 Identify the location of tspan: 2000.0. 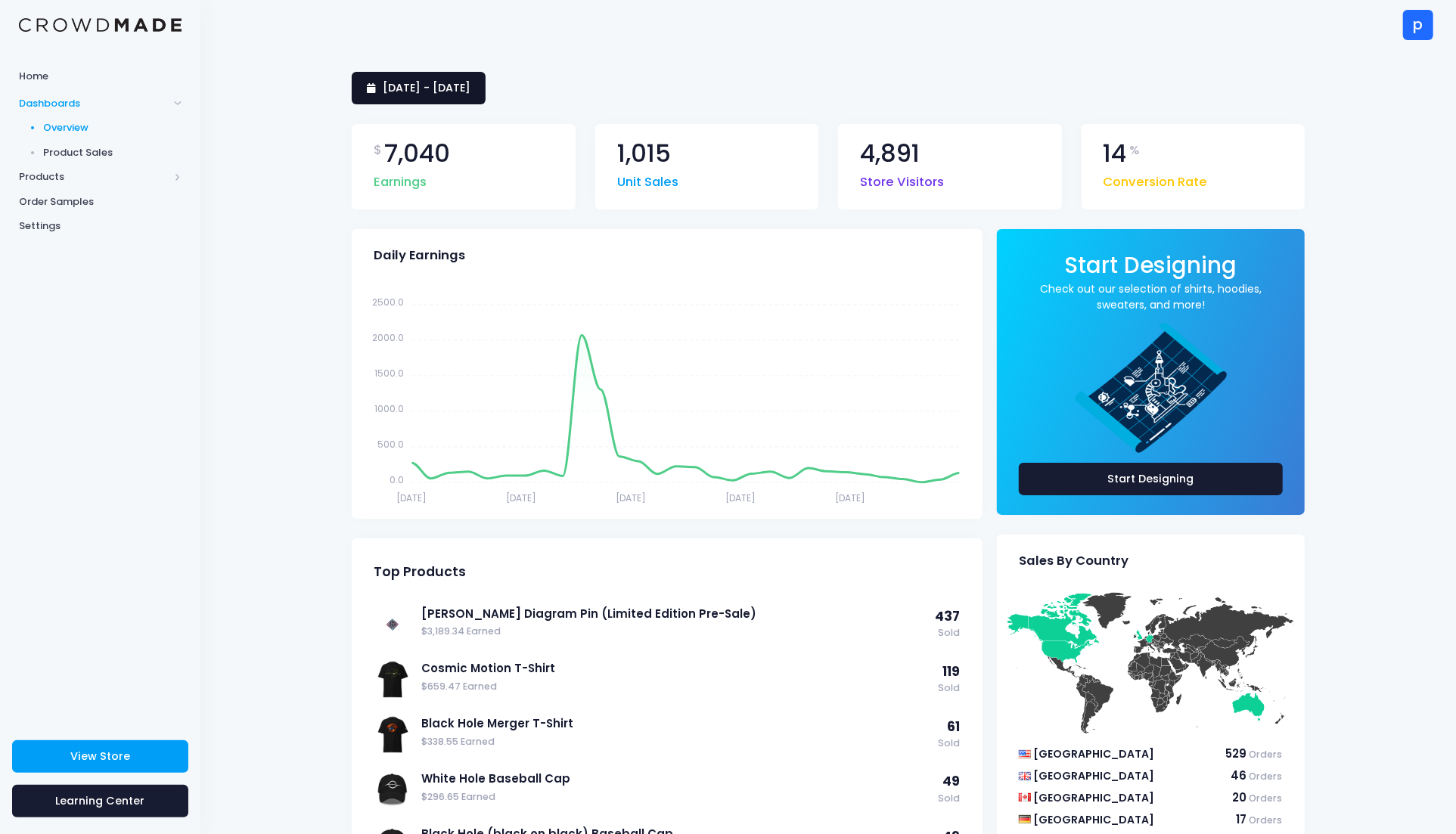
(389, 338).